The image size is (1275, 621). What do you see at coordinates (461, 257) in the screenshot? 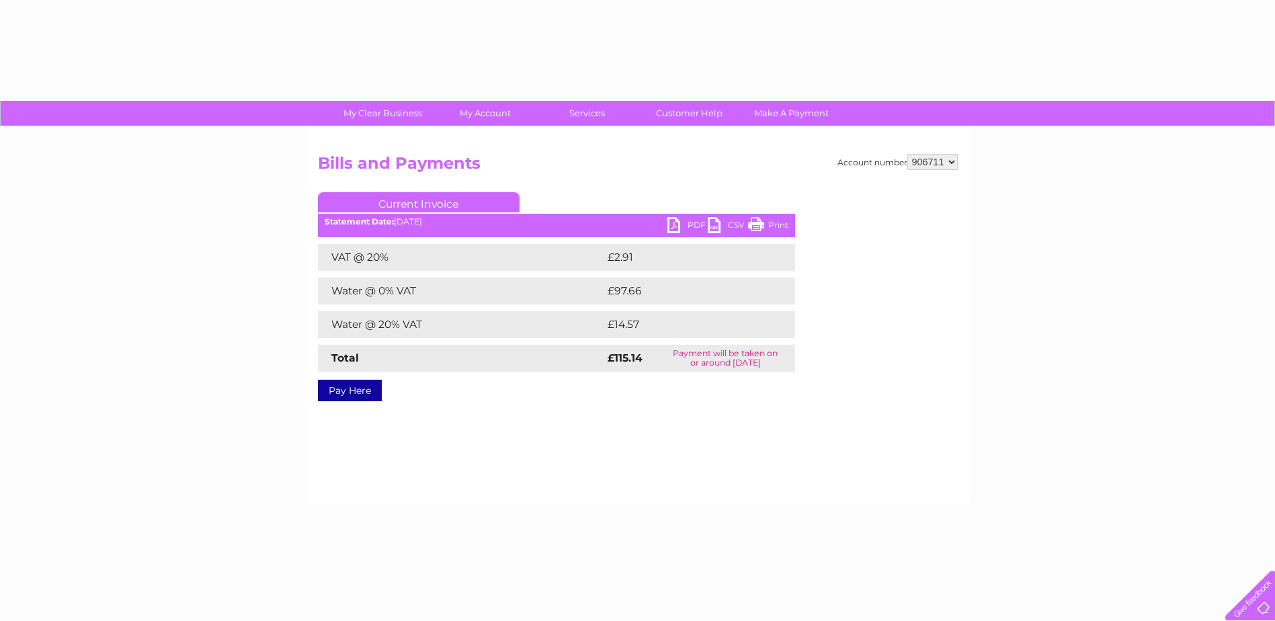
I see `td: VAT @ 20%` at bounding box center [461, 257].